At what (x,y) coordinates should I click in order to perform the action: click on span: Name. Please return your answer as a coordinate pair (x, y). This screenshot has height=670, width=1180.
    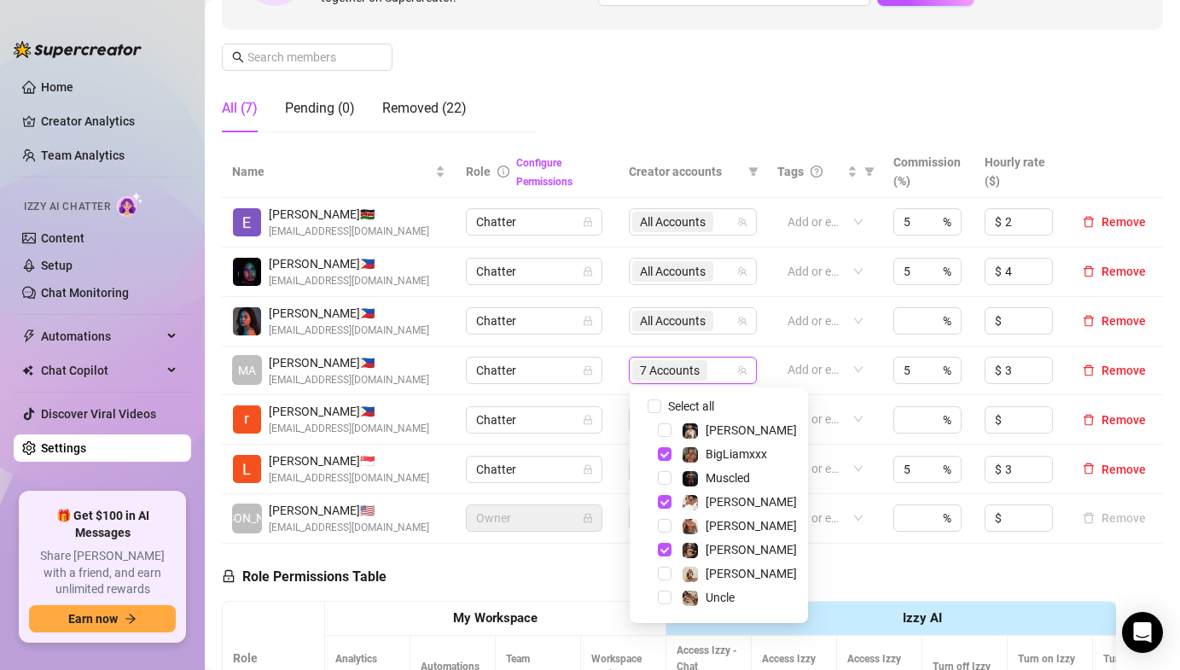
    Looking at the image, I should click on (332, 171).